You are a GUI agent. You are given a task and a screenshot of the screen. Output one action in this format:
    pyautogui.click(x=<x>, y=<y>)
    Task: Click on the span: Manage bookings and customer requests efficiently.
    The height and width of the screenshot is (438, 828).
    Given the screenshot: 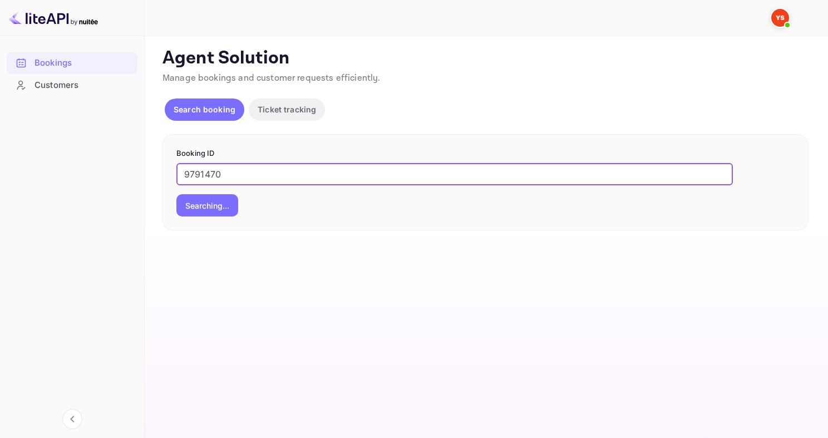 What is the action you would take?
    pyautogui.click(x=272, y=78)
    